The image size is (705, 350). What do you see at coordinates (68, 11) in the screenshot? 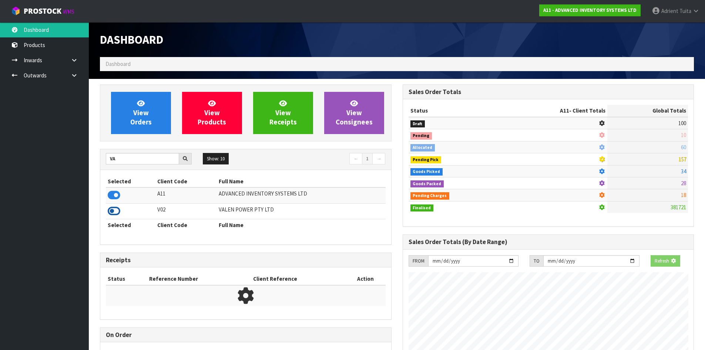
I see `small: WMS` at bounding box center [68, 11].